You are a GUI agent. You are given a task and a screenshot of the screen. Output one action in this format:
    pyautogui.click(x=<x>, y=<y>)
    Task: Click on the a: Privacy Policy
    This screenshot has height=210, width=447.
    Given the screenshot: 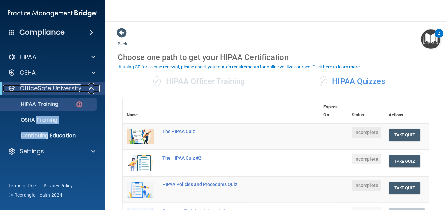 What is the action you would take?
    pyautogui.click(x=58, y=186)
    